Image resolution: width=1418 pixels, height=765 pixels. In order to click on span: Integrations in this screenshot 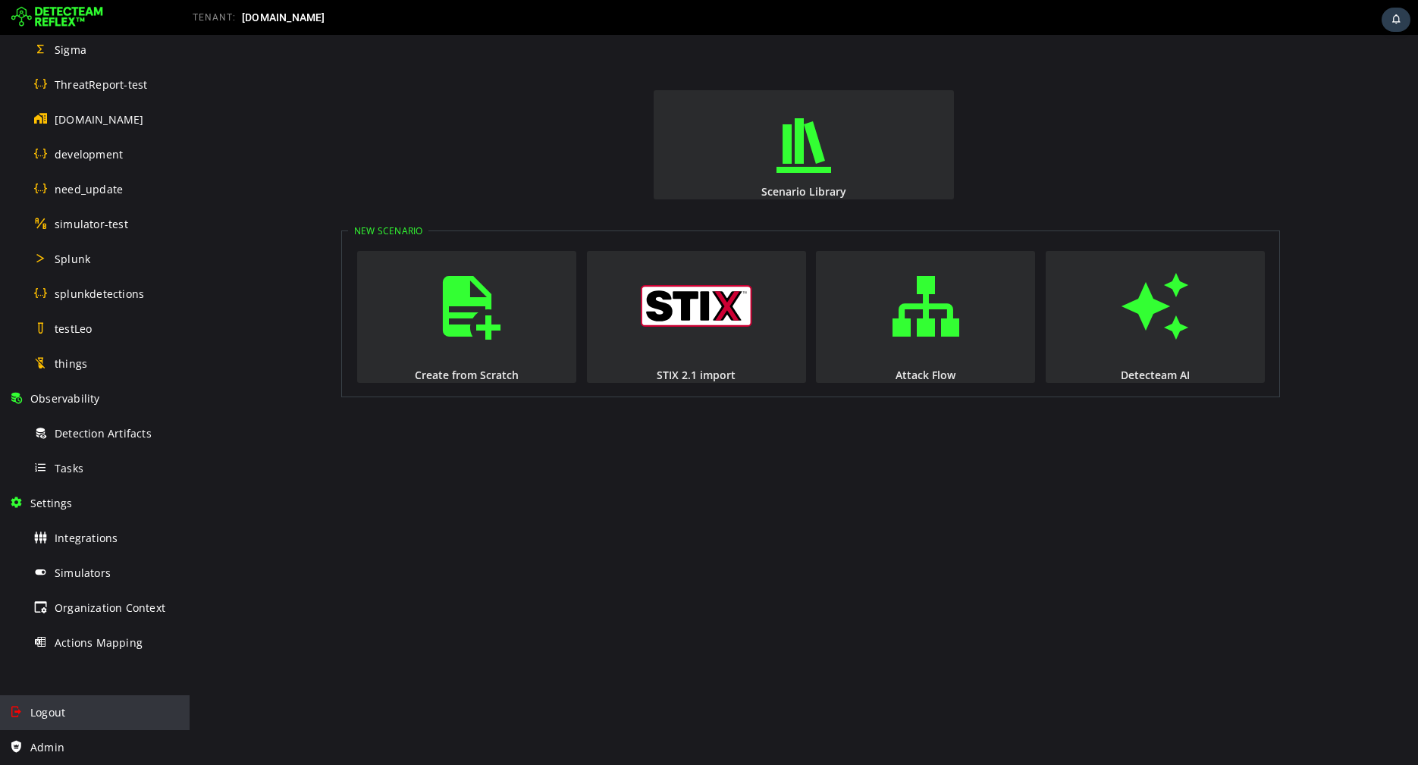, I will do `click(86, 538)`.